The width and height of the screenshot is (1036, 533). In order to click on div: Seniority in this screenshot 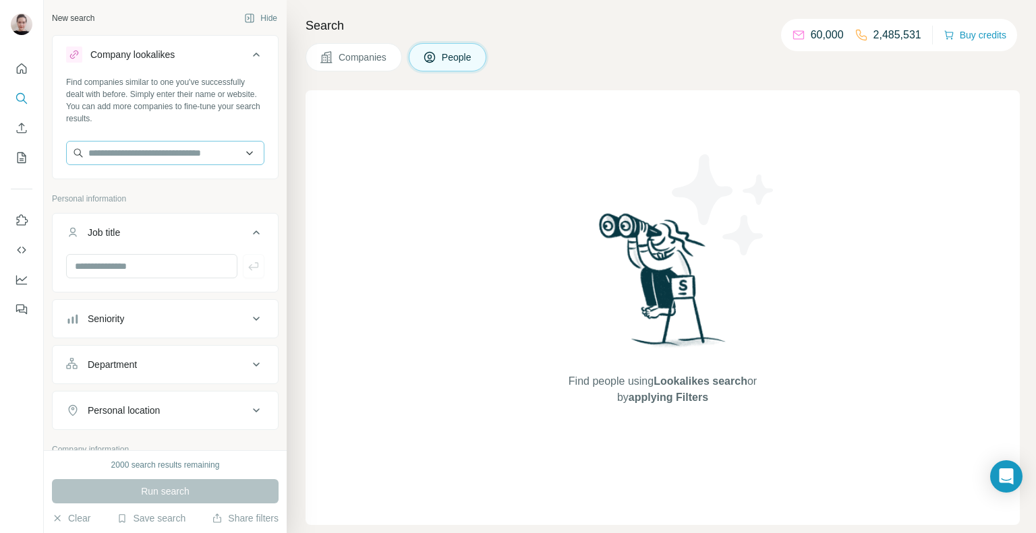, I will do `click(106, 319)`.